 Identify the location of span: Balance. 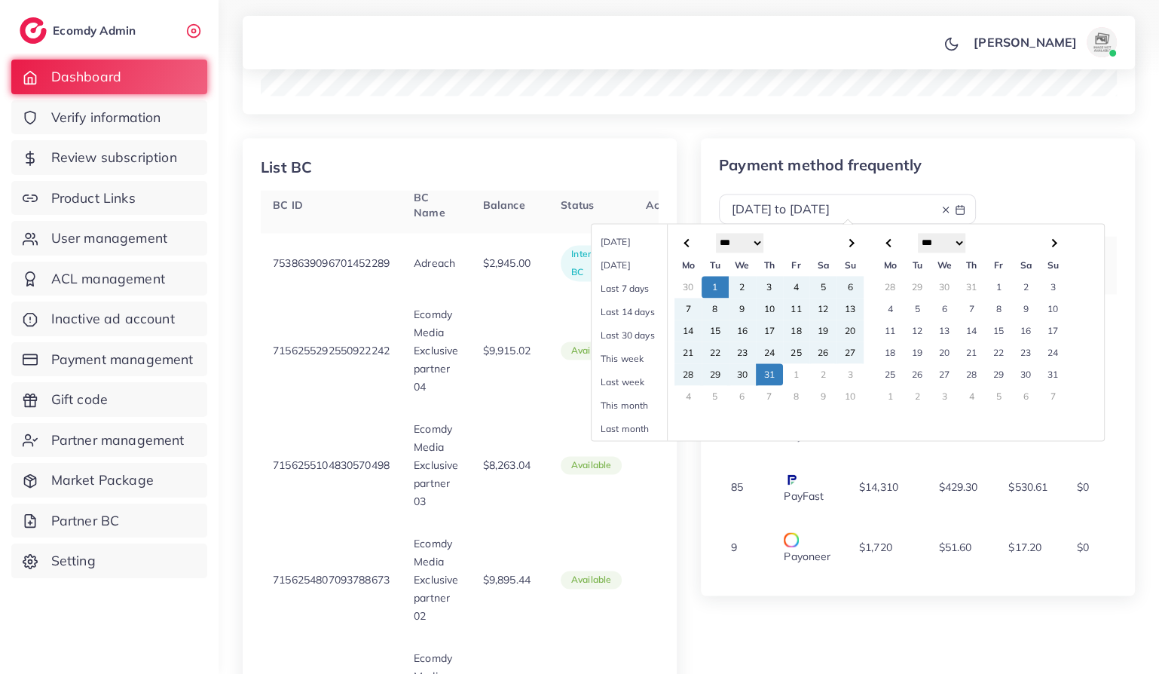
(503, 205).